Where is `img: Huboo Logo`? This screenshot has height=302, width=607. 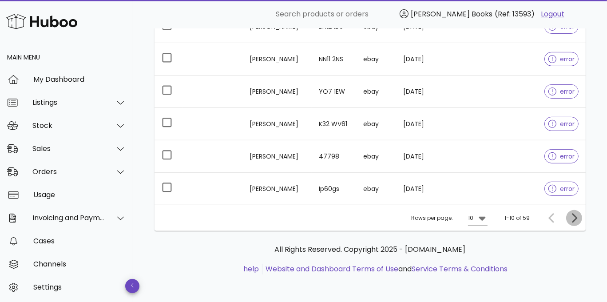
img: Huboo Logo is located at coordinates (42, 21).